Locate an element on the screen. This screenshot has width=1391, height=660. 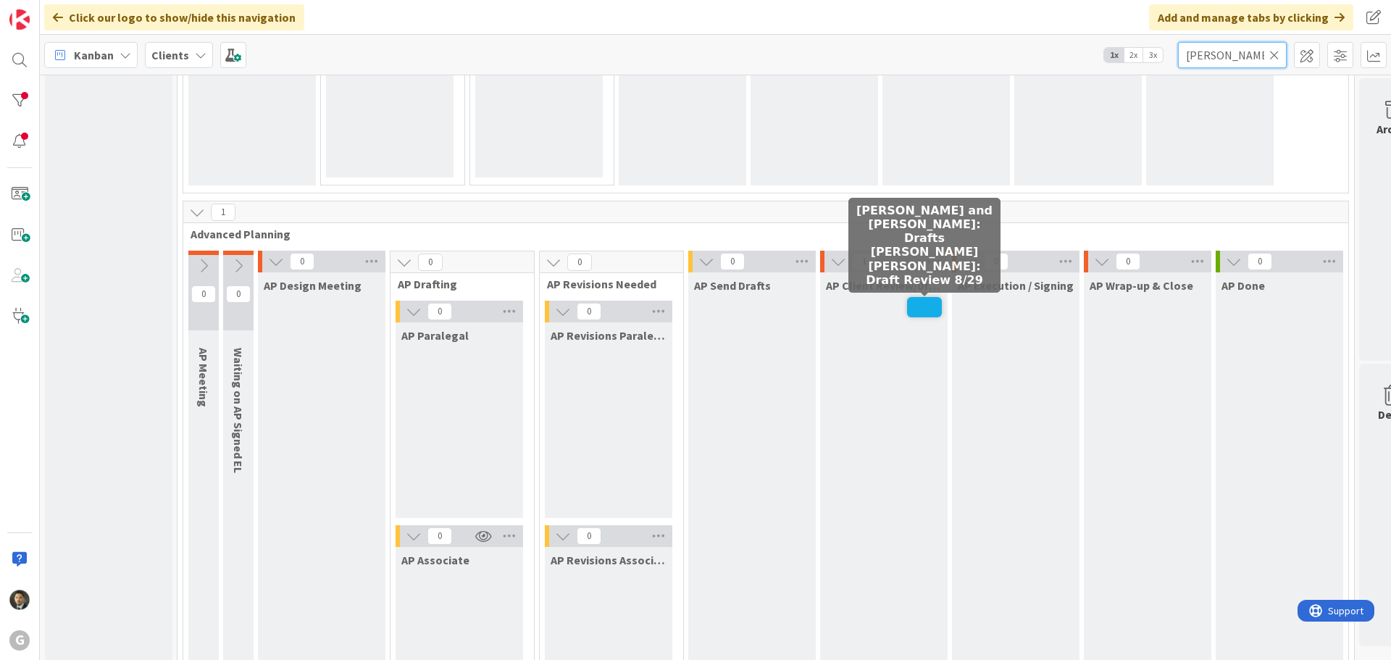
div: G is located at coordinates (20, 641).